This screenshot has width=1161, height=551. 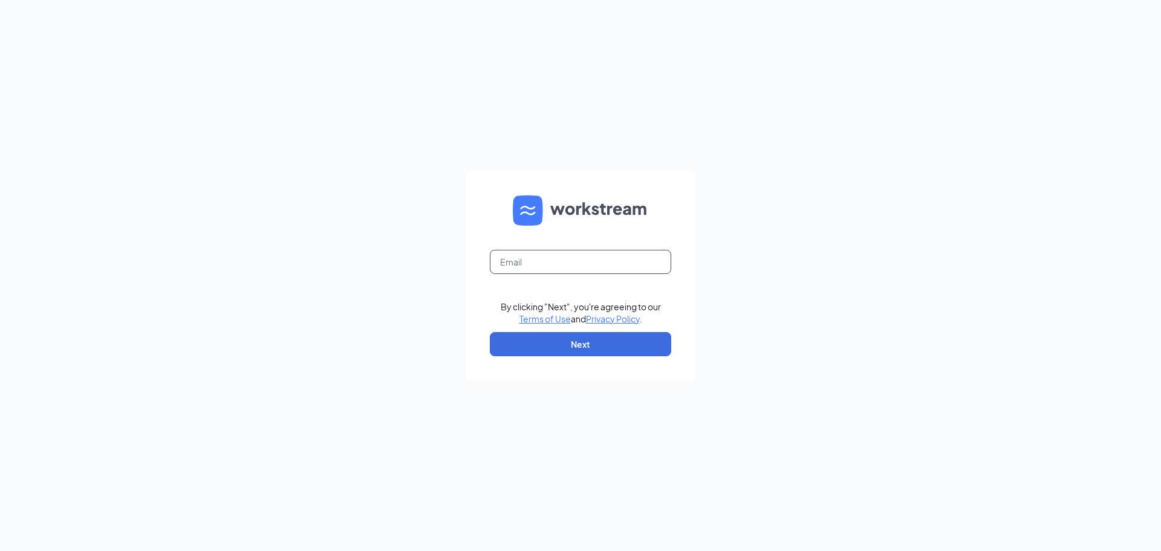 I want to click on img: WS logo and Workstream text, so click(x=581, y=211).